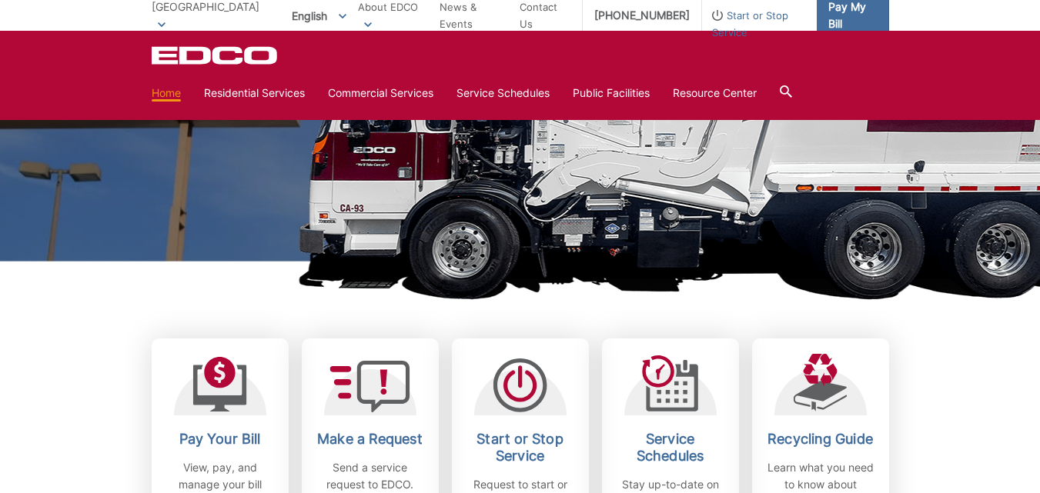 The height and width of the screenshot is (493, 1040). Describe the element at coordinates (520, 448) in the screenshot. I see `h2: Start or Stop Service` at that location.